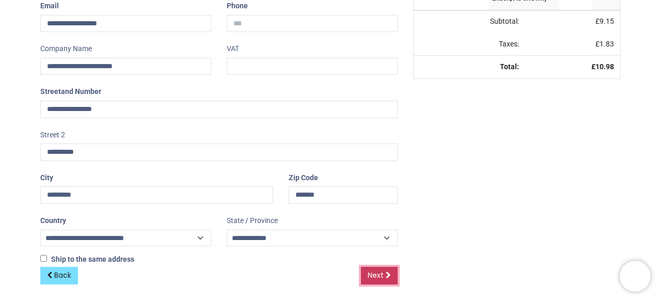  Describe the element at coordinates (66, 49) in the screenshot. I see `label: Company Name` at that location.